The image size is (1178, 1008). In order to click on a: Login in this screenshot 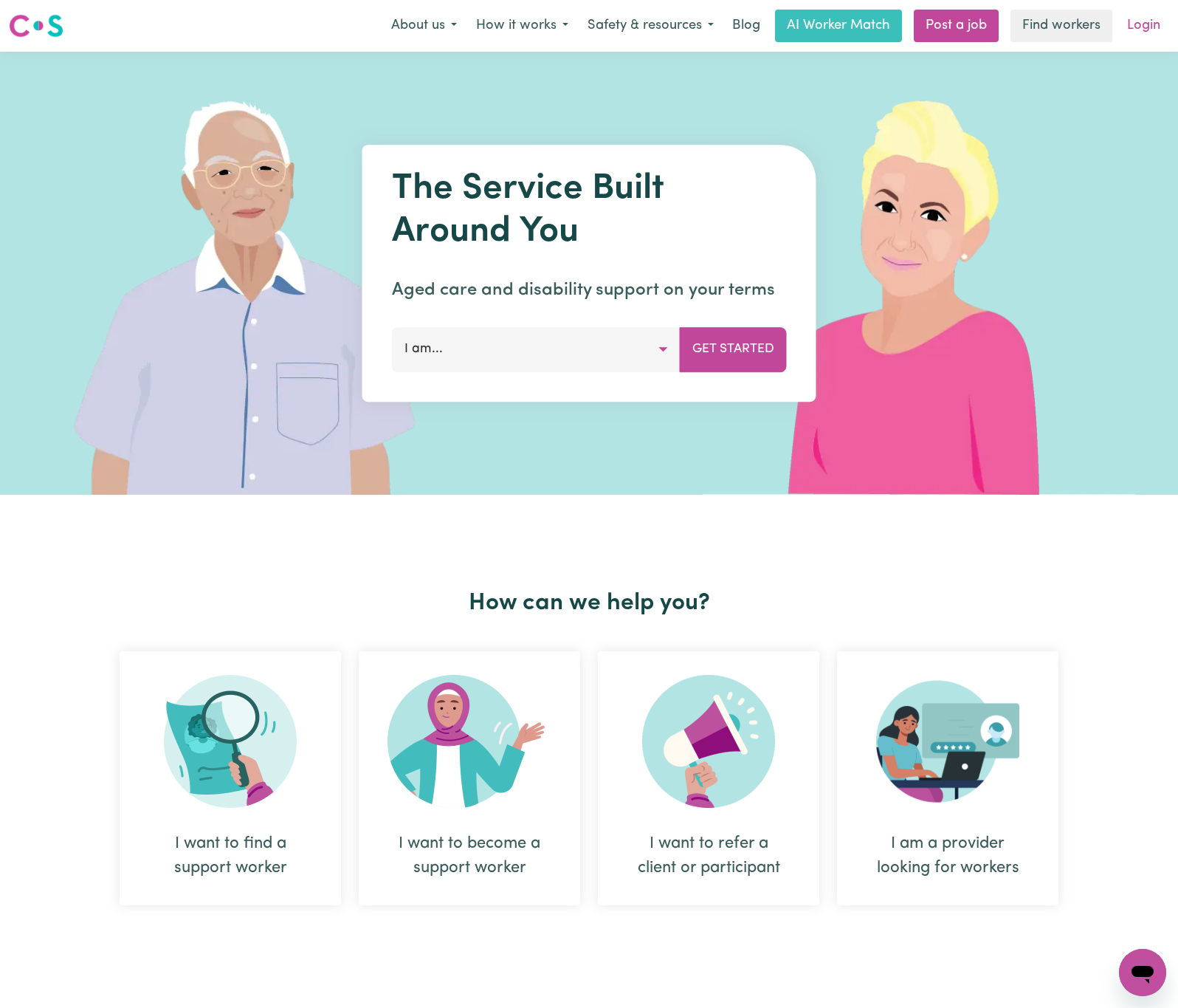, I will do `click(1144, 26)`.